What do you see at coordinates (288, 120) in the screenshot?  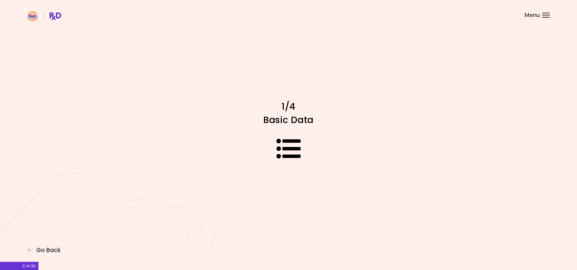 I see `h1: Basic Data` at bounding box center [288, 120].